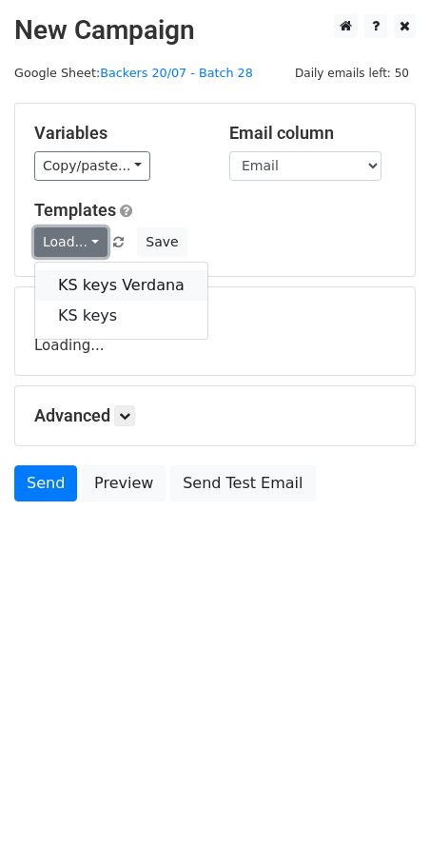 This screenshot has height=845, width=430. I want to click on a: KS keys, so click(121, 316).